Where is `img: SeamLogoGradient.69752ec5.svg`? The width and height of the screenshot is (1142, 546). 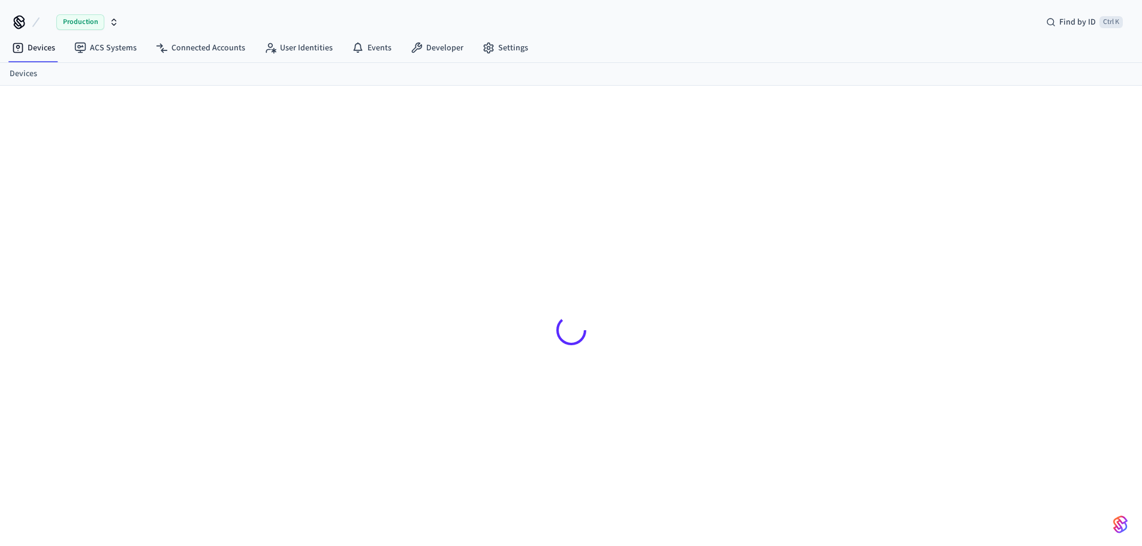 img: SeamLogoGradient.69752ec5.svg is located at coordinates (1120, 524).